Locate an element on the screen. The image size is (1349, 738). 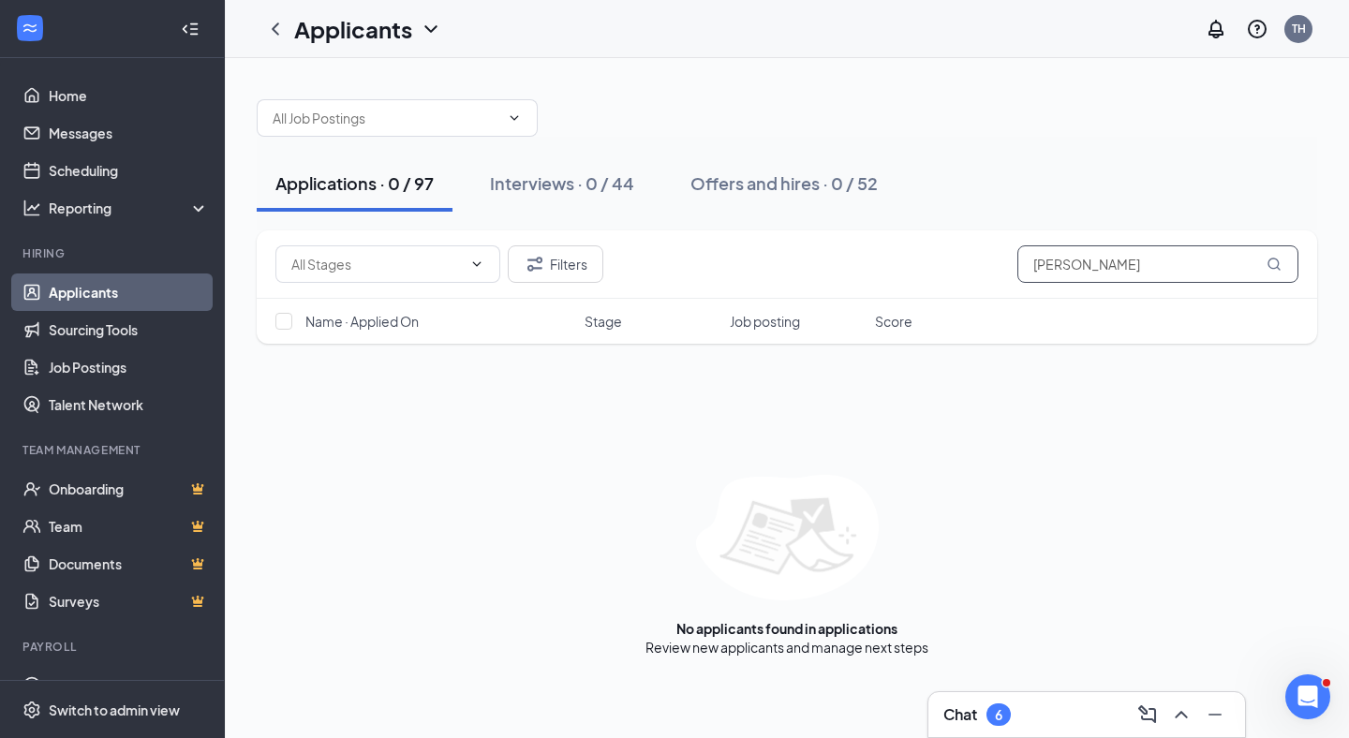
input: All Job Postings is located at coordinates (386, 118).